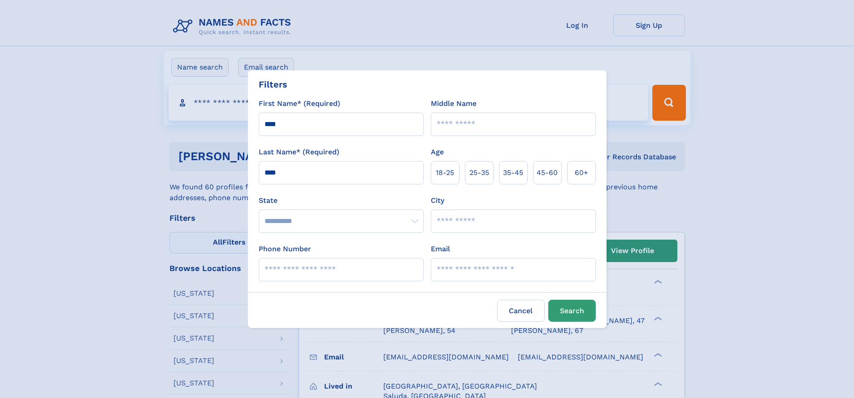 This screenshot has height=398, width=854. I want to click on button: Search, so click(572, 310).